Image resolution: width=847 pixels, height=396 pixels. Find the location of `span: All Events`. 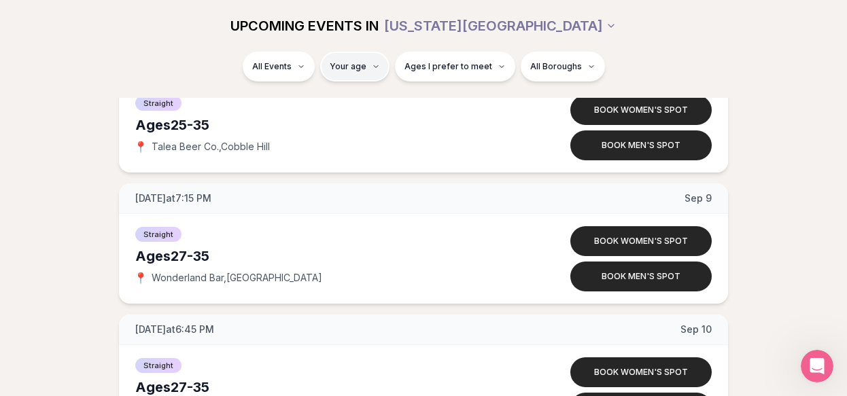

span: All Events is located at coordinates (272, 67).